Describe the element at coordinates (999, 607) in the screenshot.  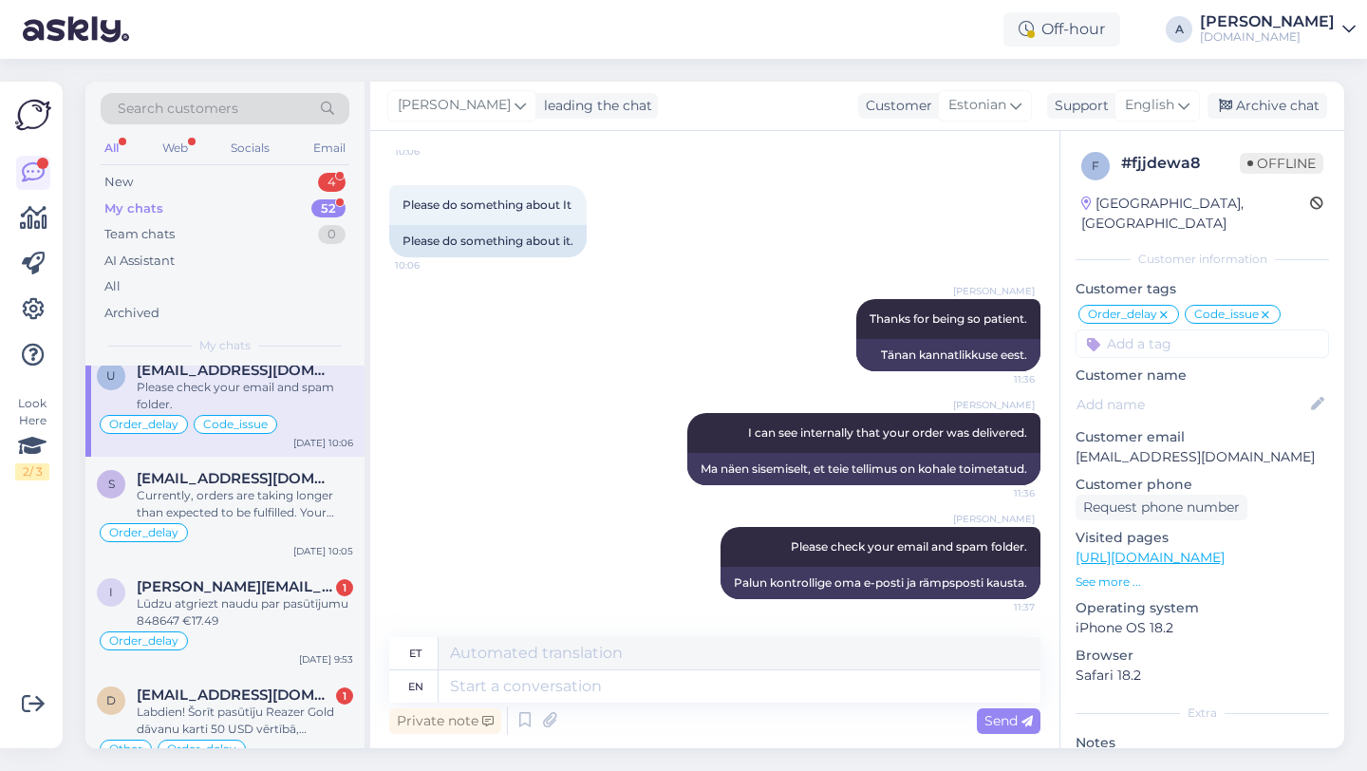
I see `span: 11:37` at that location.